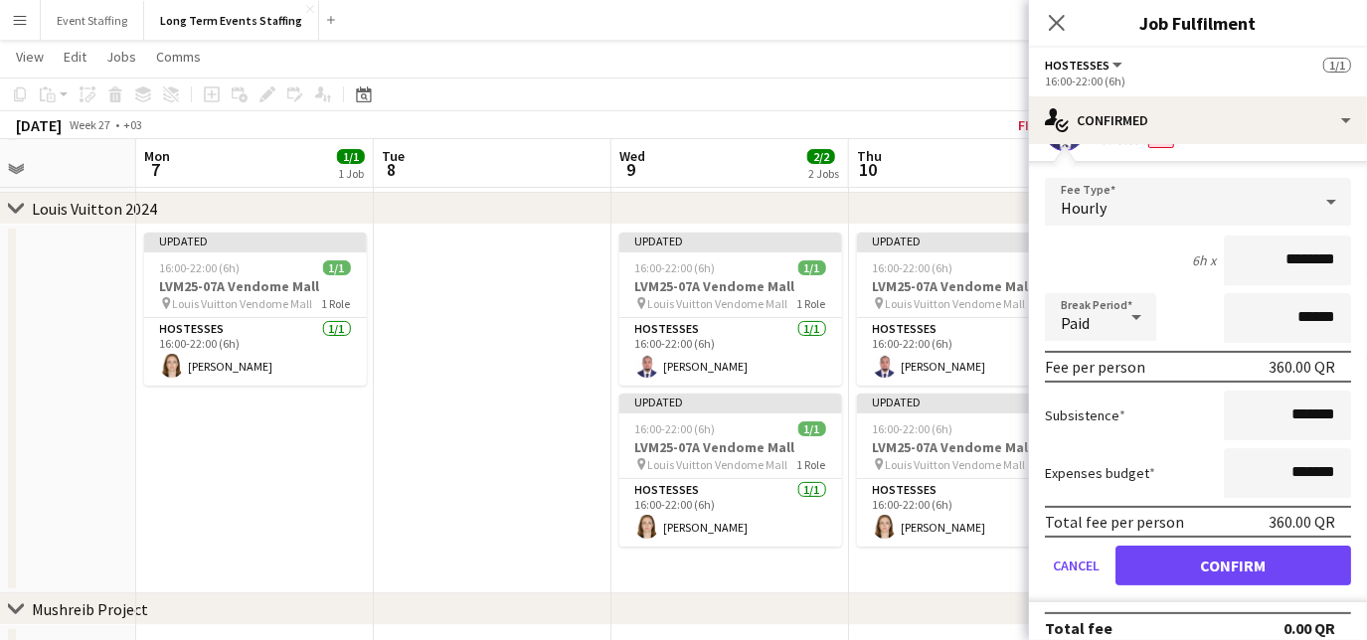 The width and height of the screenshot is (1367, 640). What do you see at coordinates (1198, 81) in the screenshot?
I see `div: 16:00-22:00 (6h)` at bounding box center [1198, 81].